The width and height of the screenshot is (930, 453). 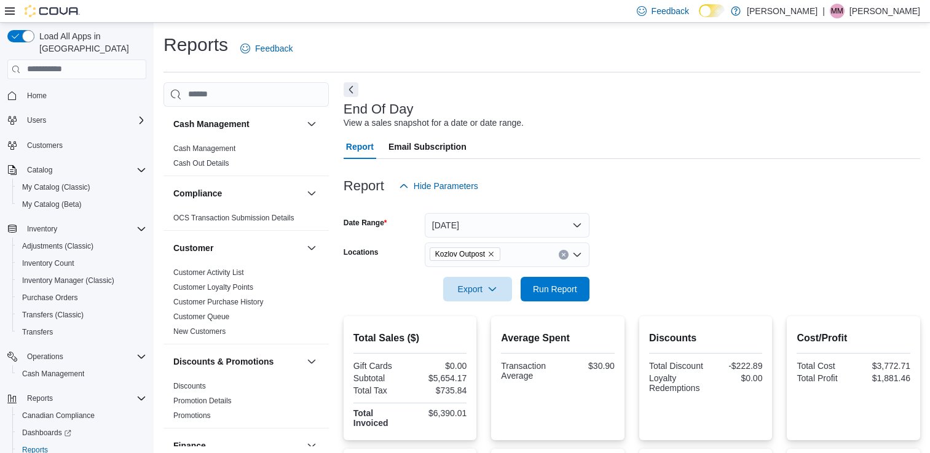 What do you see at coordinates (82, 416) in the screenshot?
I see `button: Canadian Compliance` at bounding box center [82, 416].